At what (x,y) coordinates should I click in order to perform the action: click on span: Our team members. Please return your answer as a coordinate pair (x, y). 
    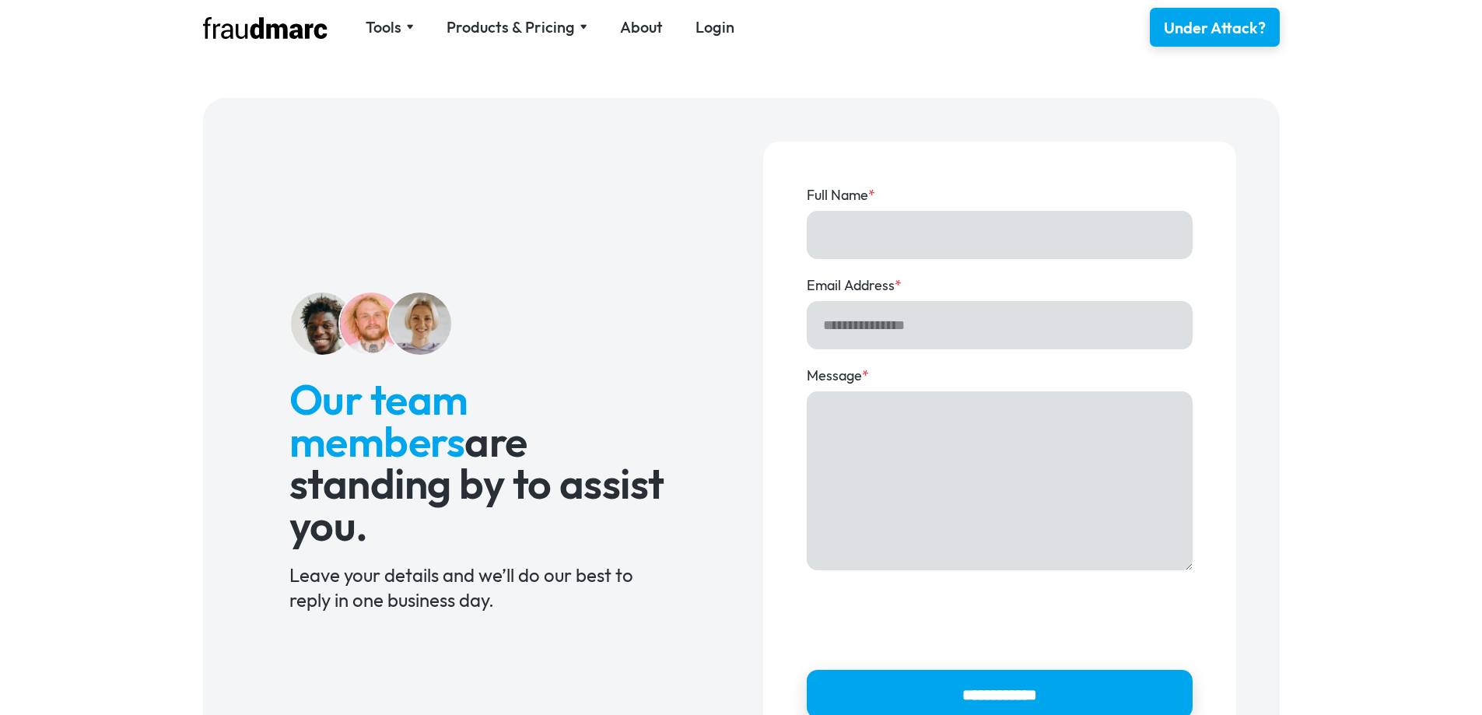
    Looking at the image, I should click on (379, 420).